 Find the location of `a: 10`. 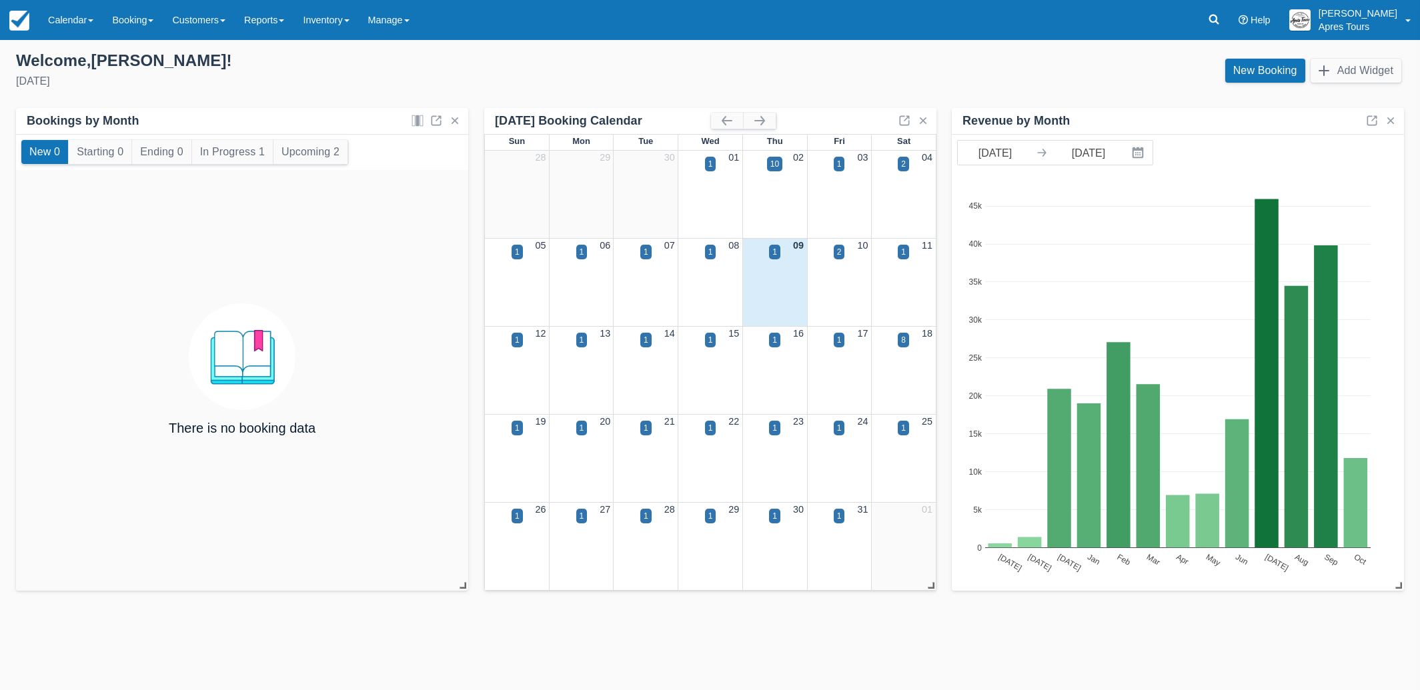

a: 10 is located at coordinates (862, 245).